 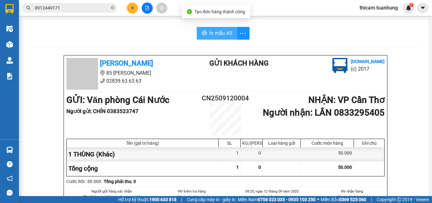 What do you see at coordinates (28, 8) in the screenshot?
I see `span: search` at bounding box center [28, 8].